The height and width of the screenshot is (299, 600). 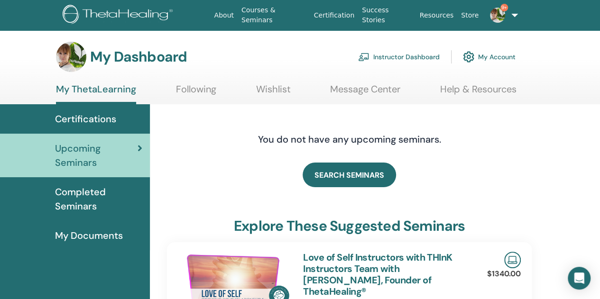 I want to click on span: SEARCH SEMINARS, so click(x=349, y=175).